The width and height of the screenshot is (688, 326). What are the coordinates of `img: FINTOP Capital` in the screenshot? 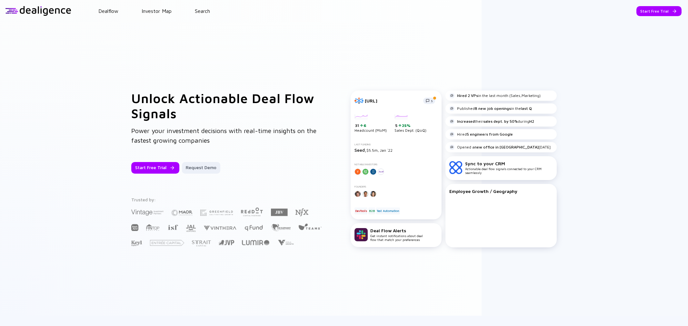 It's located at (153, 228).